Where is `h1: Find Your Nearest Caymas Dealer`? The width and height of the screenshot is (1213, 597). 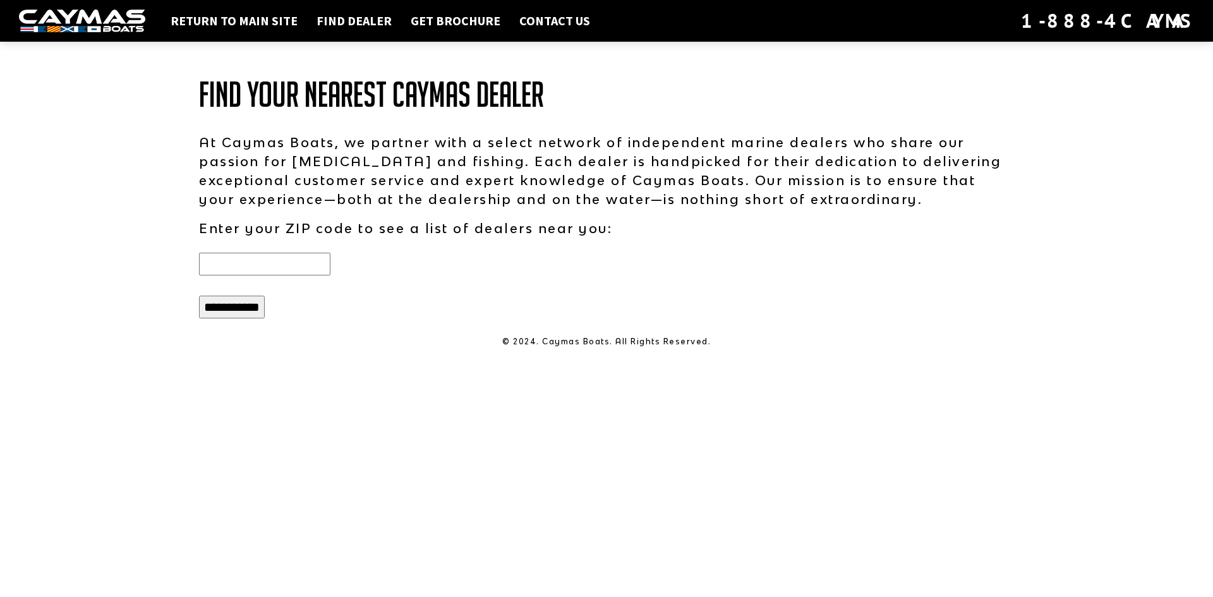
h1: Find Your Nearest Caymas Dealer is located at coordinates (607, 95).